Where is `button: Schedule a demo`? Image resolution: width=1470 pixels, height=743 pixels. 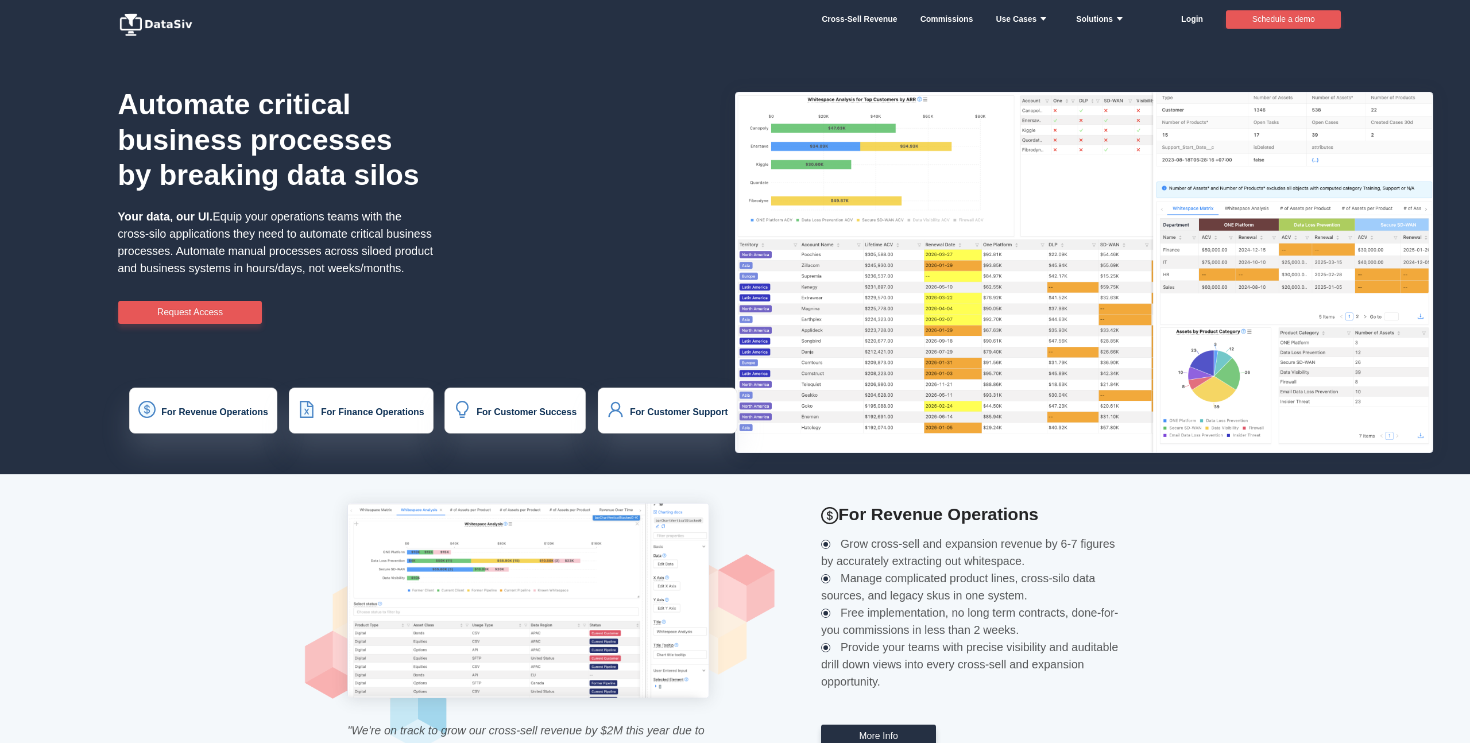
button: Schedule a demo is located at coordinates (1284, 20).